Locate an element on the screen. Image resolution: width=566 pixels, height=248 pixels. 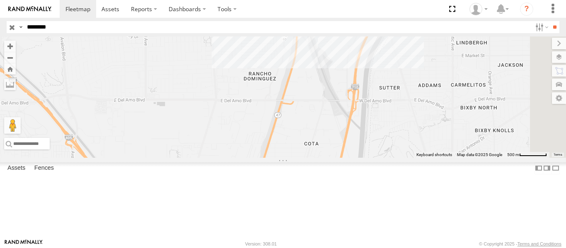
div: Version: 308.01 is located at coordinates (261, 244).